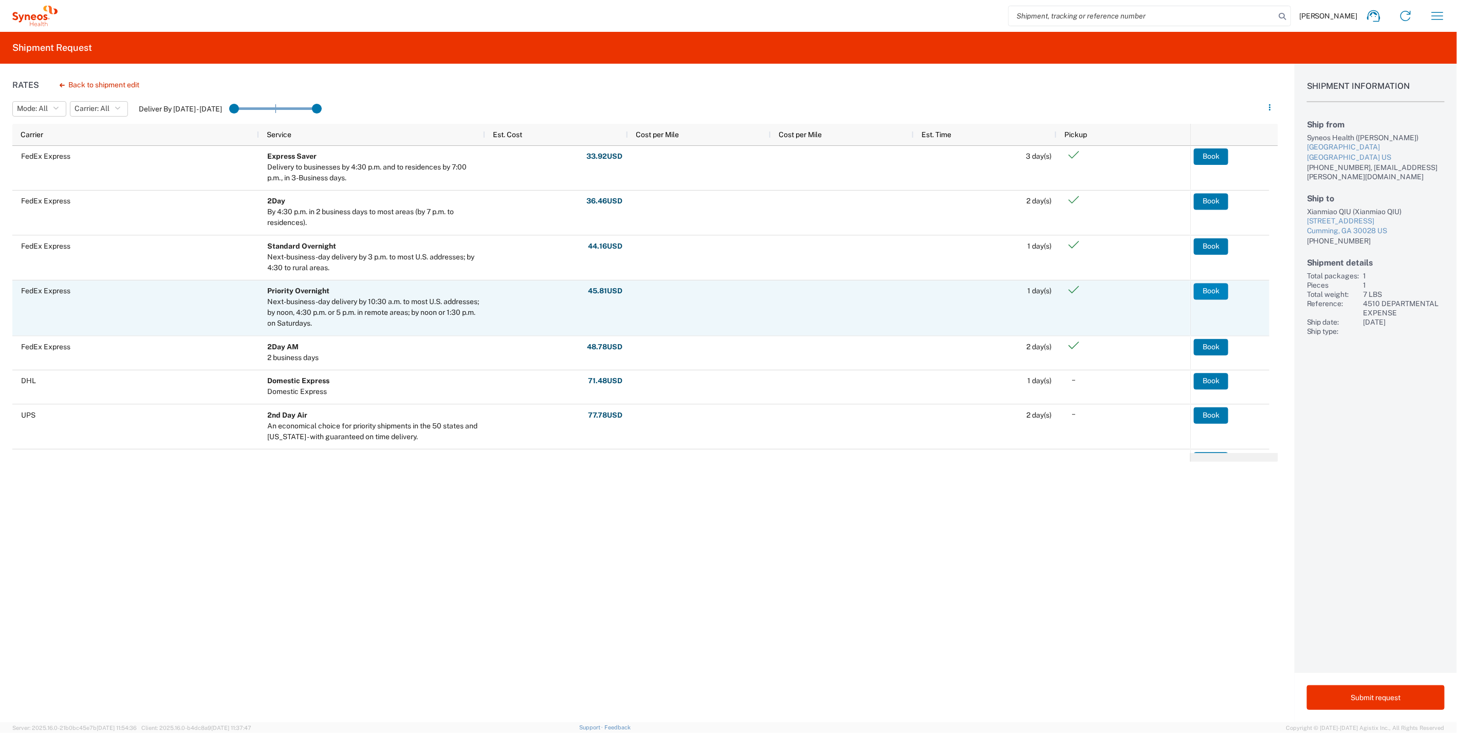 This screenshot has height=733, width=1457. I want to click on b: Domestic Express, so click(299, 381).